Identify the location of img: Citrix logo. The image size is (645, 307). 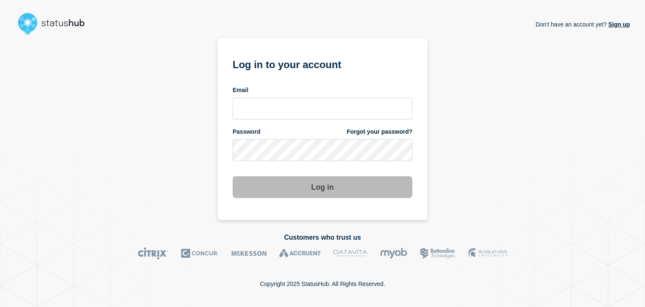
(153, 253).